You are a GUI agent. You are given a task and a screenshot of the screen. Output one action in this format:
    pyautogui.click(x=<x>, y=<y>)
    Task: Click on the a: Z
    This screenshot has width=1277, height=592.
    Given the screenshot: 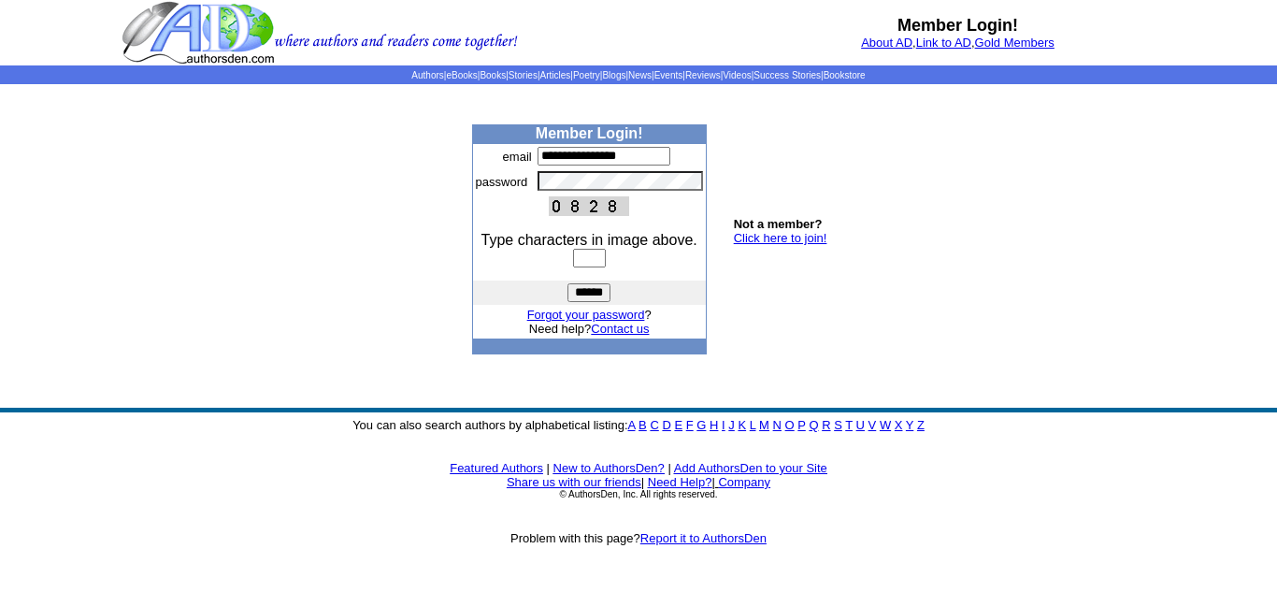 What is the action you would take?
    pyautogui.click(x=921, y=424)
    